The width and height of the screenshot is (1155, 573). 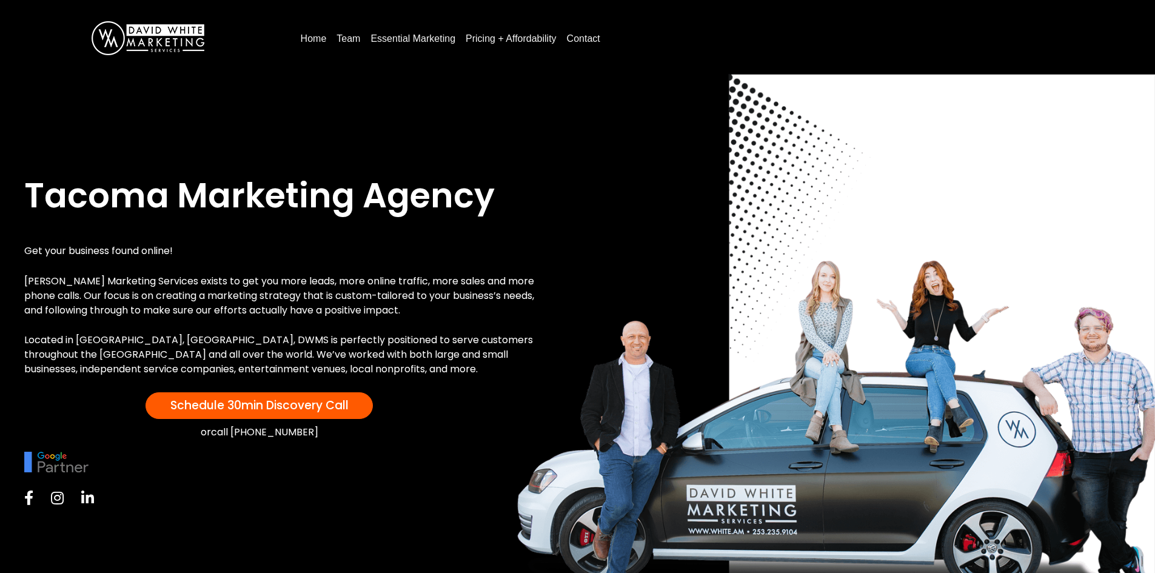 I want to click on picture: DavidWhite-Marketing-Logo, so click(x=148, y=37).